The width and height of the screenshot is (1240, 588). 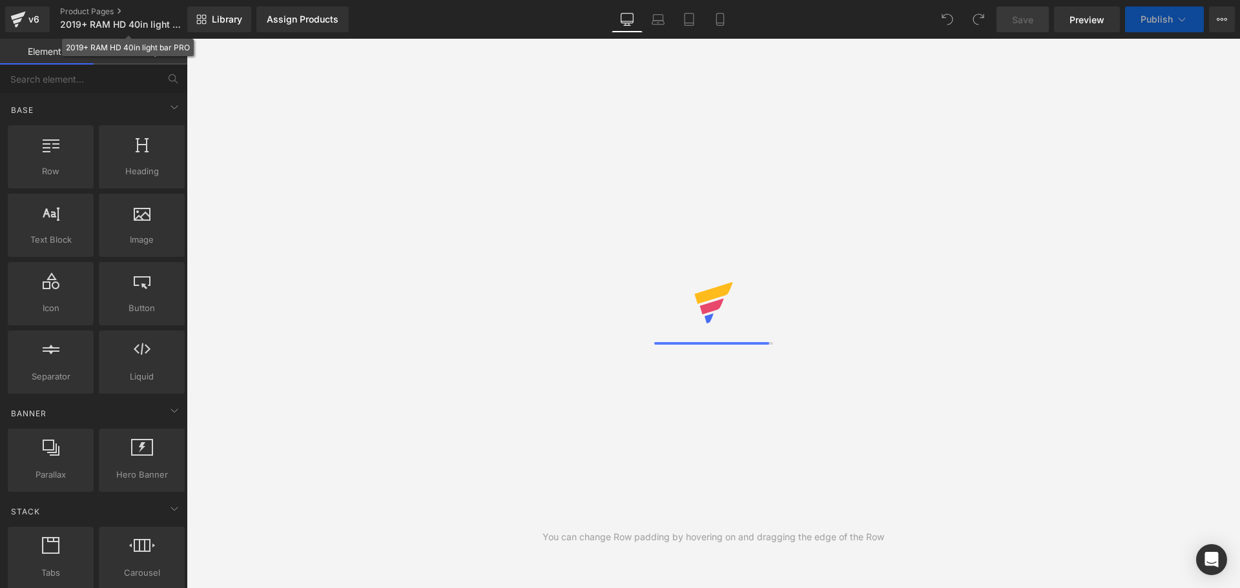 What do you see at coordinates (128, 47) in the screenshot?
I see `div: 2019+ RAM HD 40in light bar PRO` at bounding box center [128, 47].